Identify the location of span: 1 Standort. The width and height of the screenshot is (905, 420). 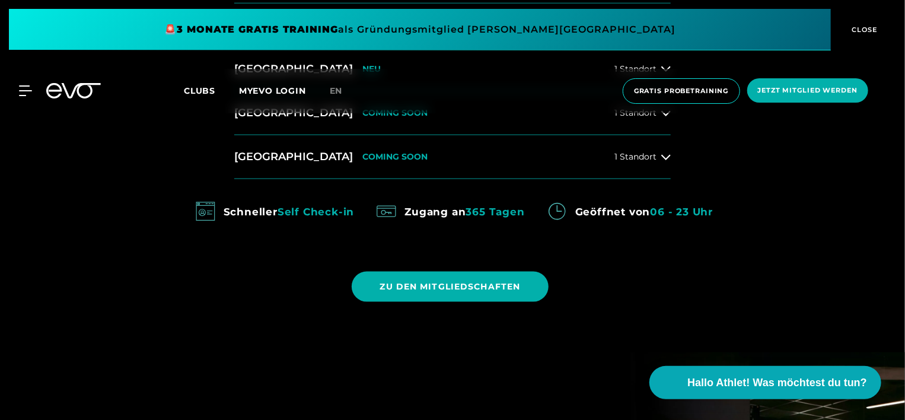
(635, 156).